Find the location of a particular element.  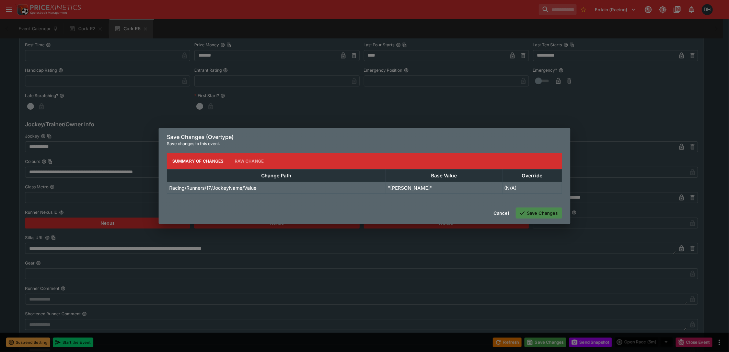

button: Save Changes is located at coordinates (539, 213).